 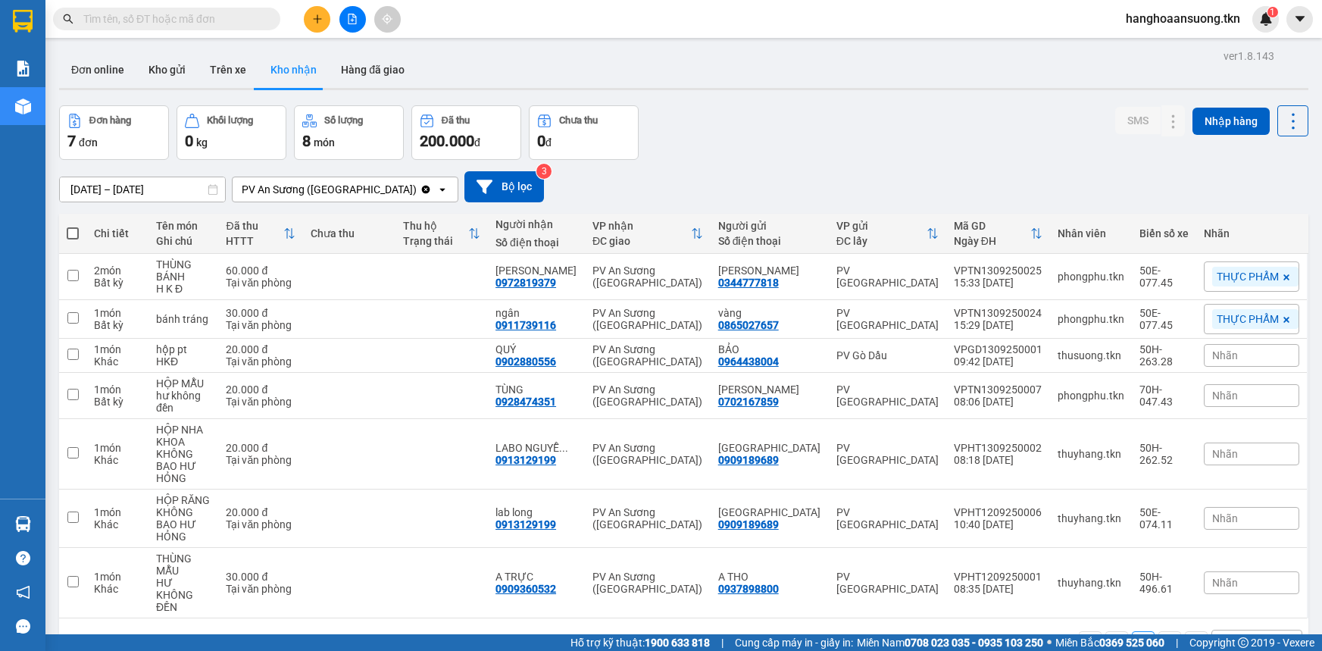 What do you see at coordinates (770, 270) in the screenshot?
I see `div: KIM NHƯ` at bounding box center [770, 270].